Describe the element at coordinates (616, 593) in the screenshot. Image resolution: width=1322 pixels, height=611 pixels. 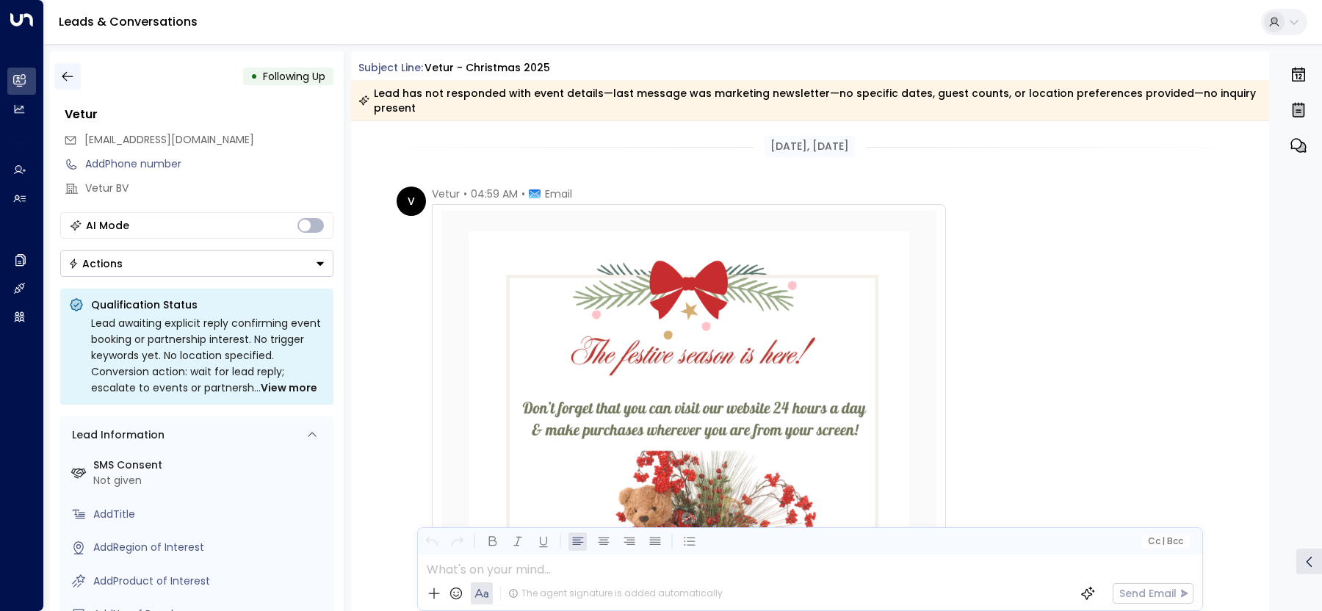
I see `div: The agent signature is added automatically` at that location.